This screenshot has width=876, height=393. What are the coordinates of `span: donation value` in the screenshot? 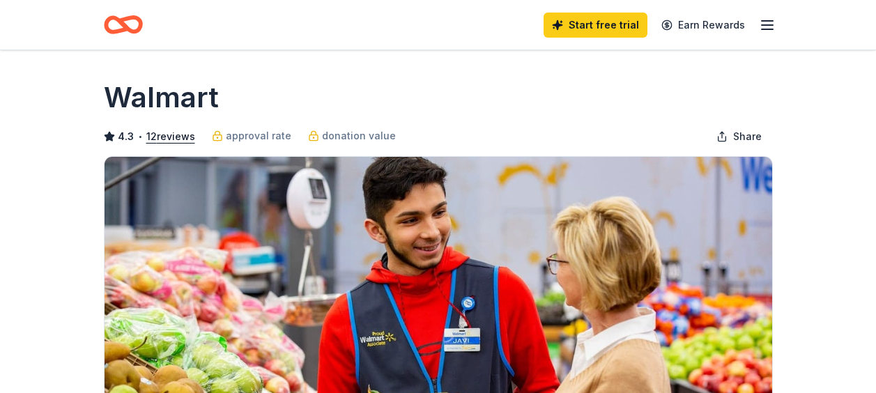 It's located at (359, 136).